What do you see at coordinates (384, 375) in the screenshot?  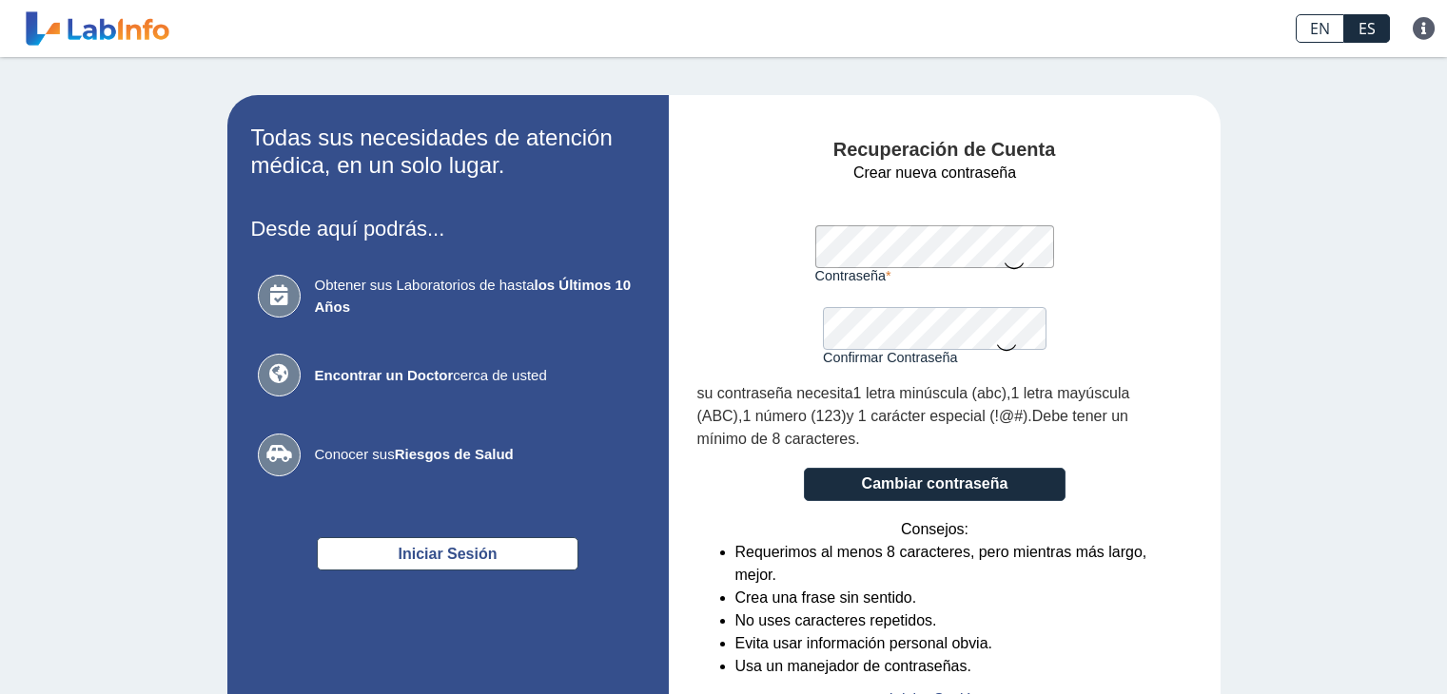 I see `b: Encontrar un Doctor` at bounding box center [384, 375].